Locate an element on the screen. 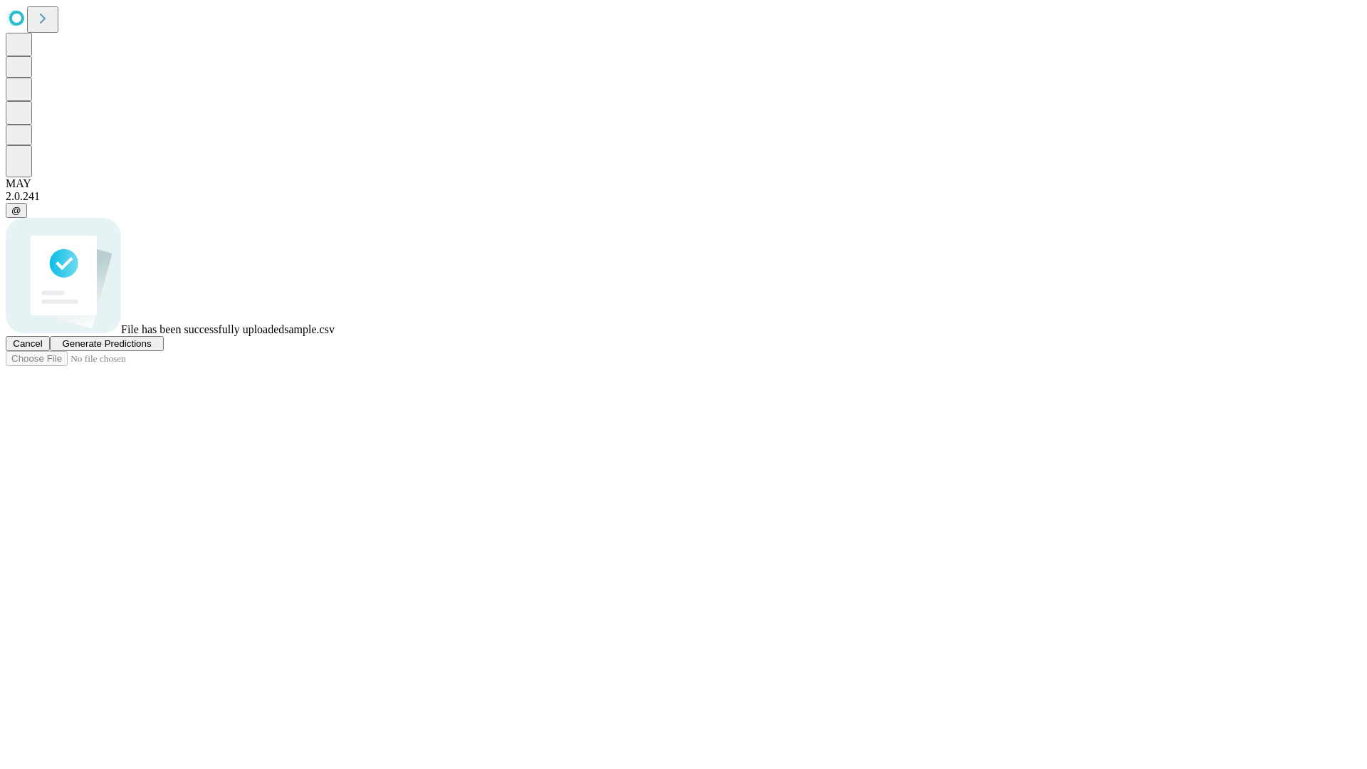 The image size is (1367, 769). button: Cancel is located at coordinates (28, 343).